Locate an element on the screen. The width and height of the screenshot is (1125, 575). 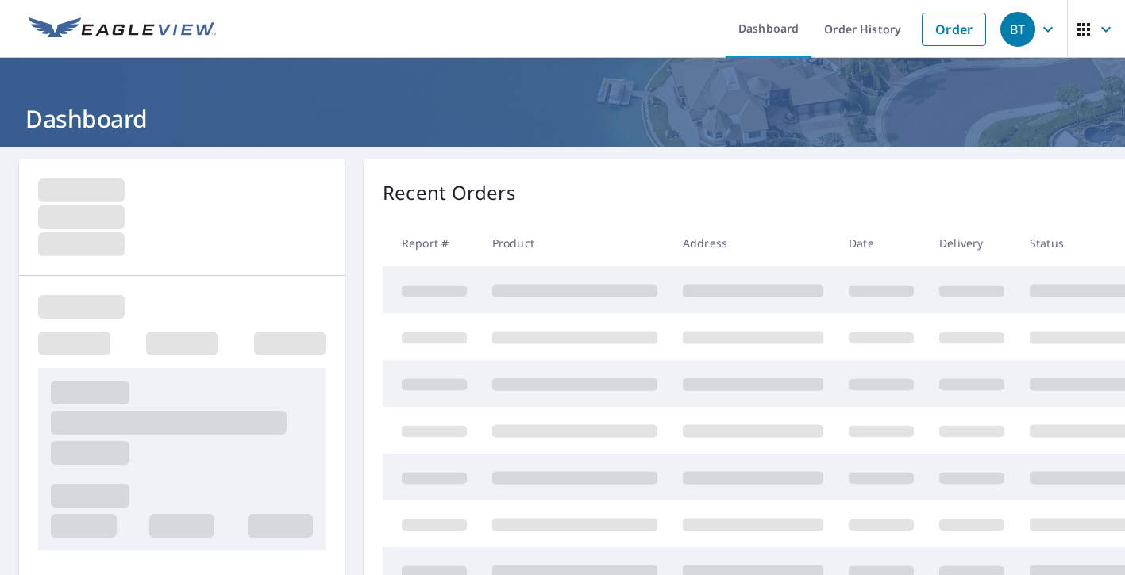
div: BT is located at coordinates (1018, 29).